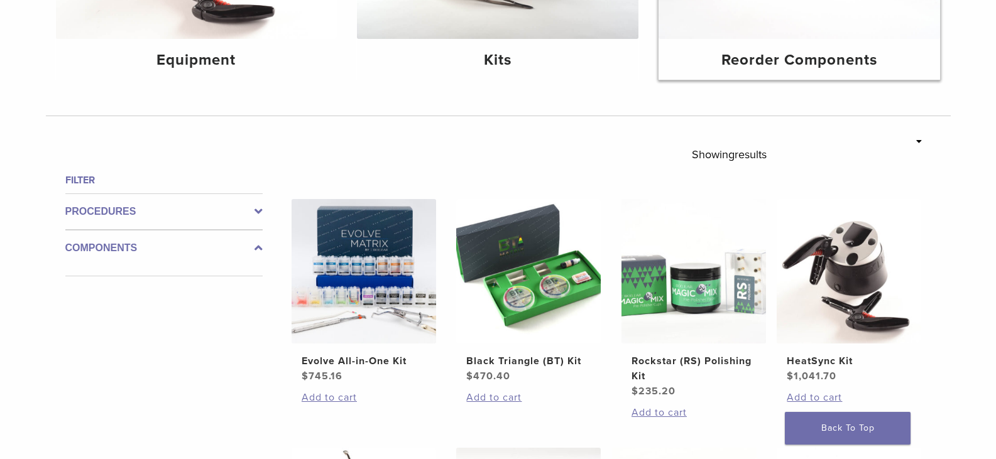  What do you see at coordinates (694, 413) in the screenshot?
I see `a: Add to cart: “Rockstar (RS) Polishing Kit”` at bounding box center [694, 413].